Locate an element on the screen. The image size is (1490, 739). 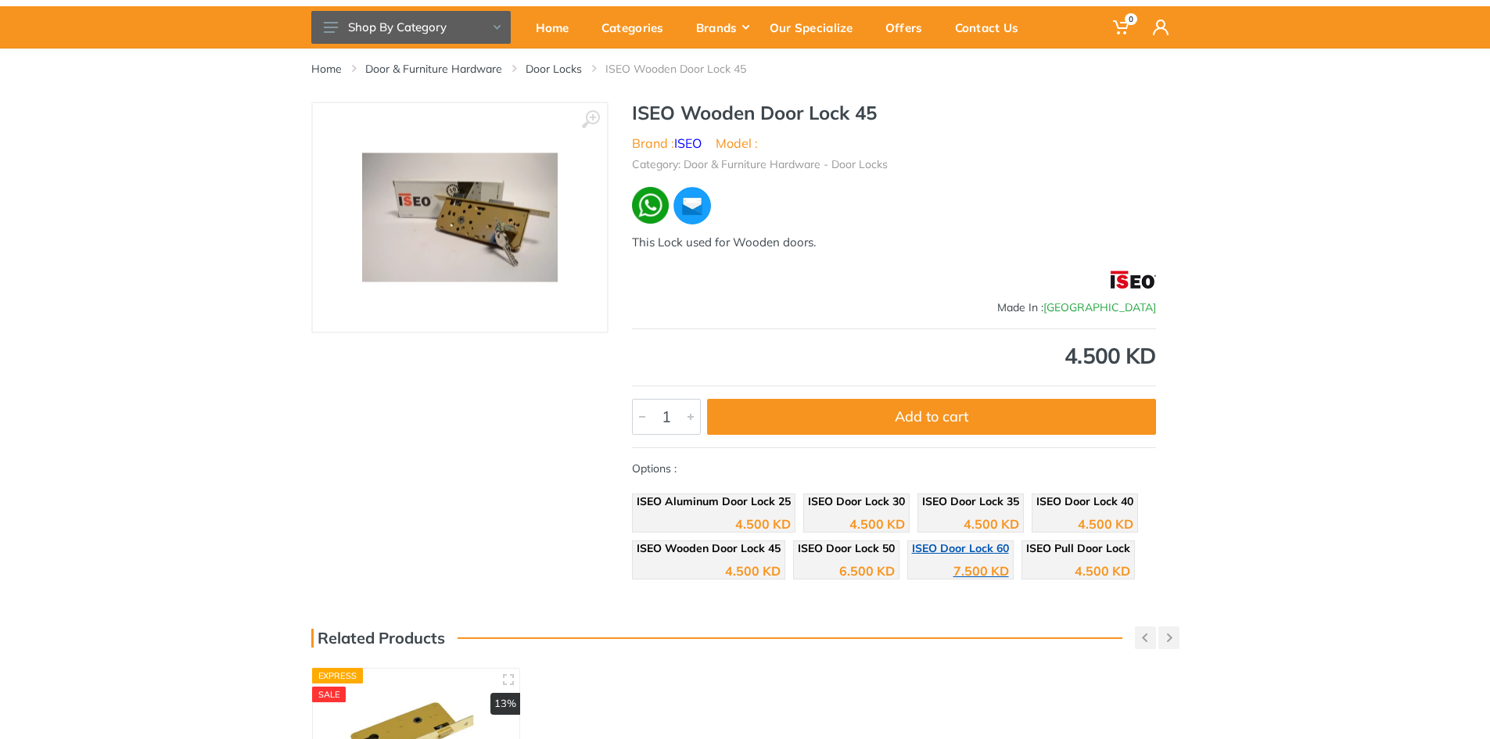
div: Made In : is located at coordinates (894, 307).